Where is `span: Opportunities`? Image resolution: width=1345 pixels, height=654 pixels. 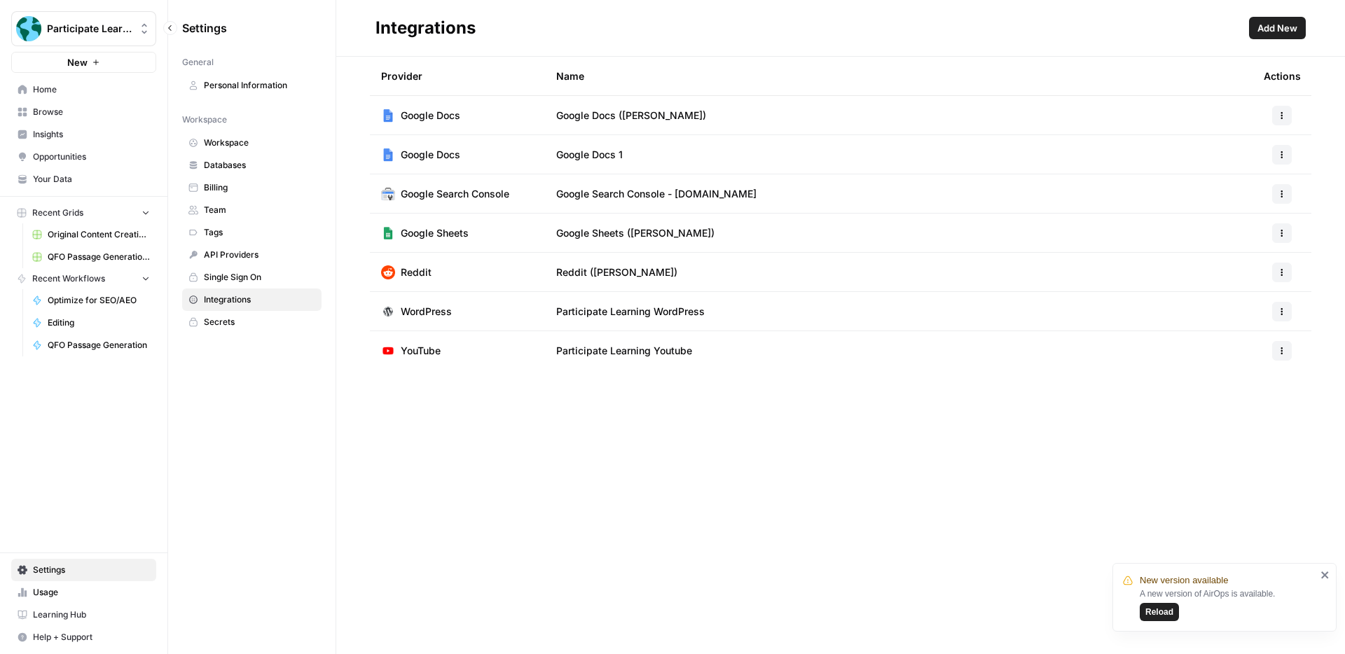 span: Opportunities is located at coordinates (91, 157).